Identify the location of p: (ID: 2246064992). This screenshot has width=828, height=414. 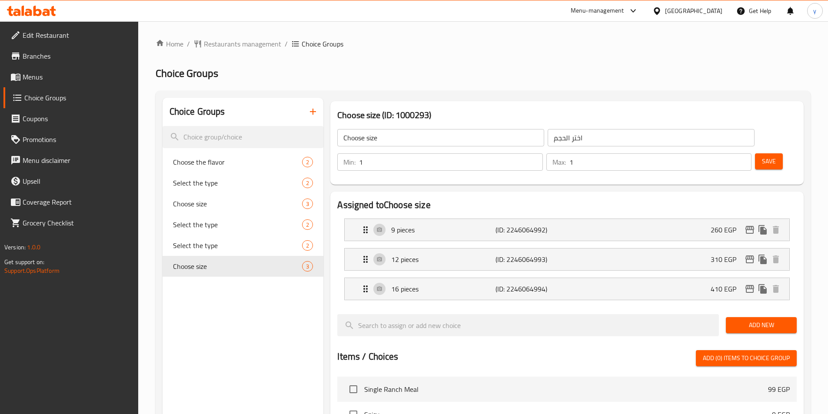
(530, 230).